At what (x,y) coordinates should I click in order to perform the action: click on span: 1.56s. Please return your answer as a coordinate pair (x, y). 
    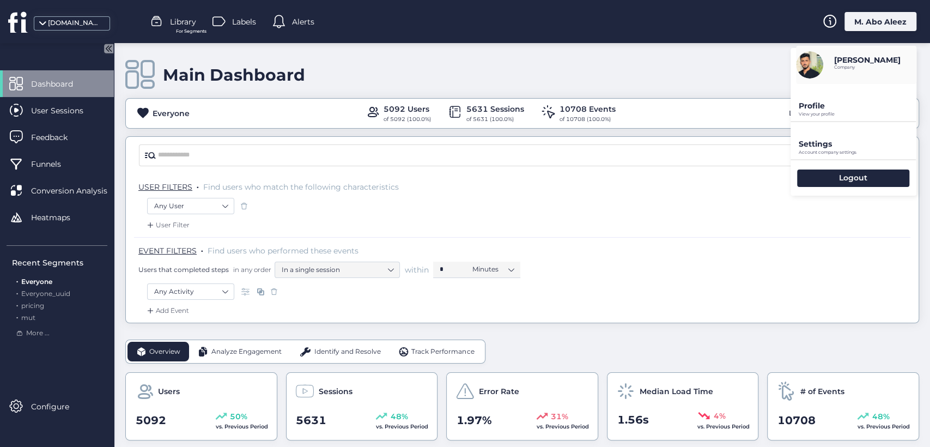
    Looking at the image, I should click on (633, 420).